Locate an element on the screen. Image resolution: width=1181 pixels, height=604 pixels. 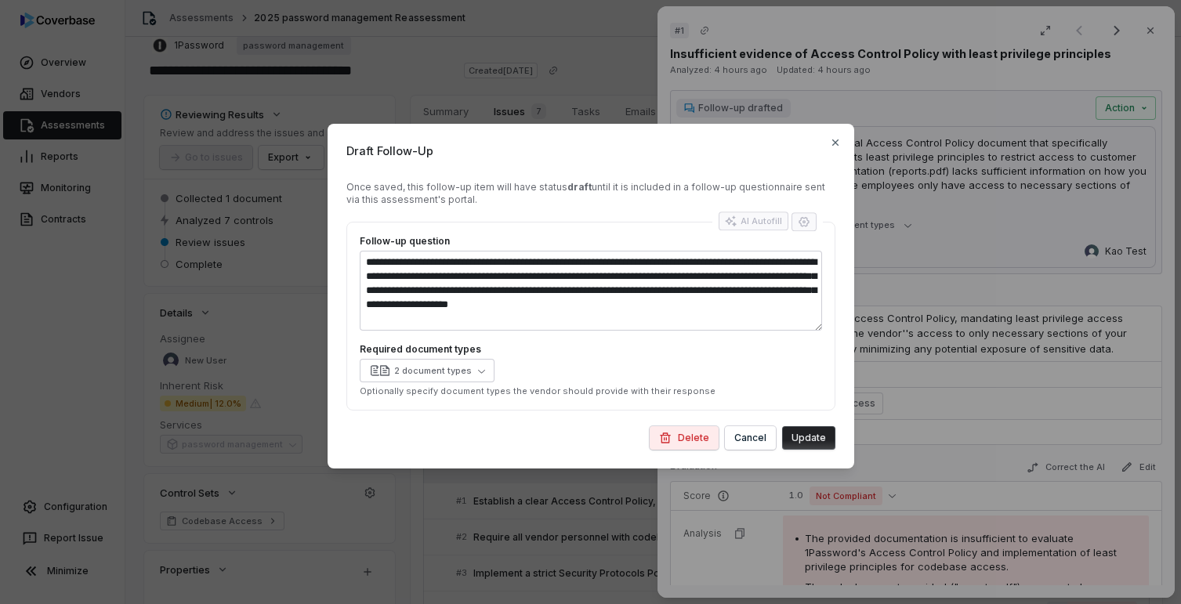
strong: draft is located at coordinates (579, 186).